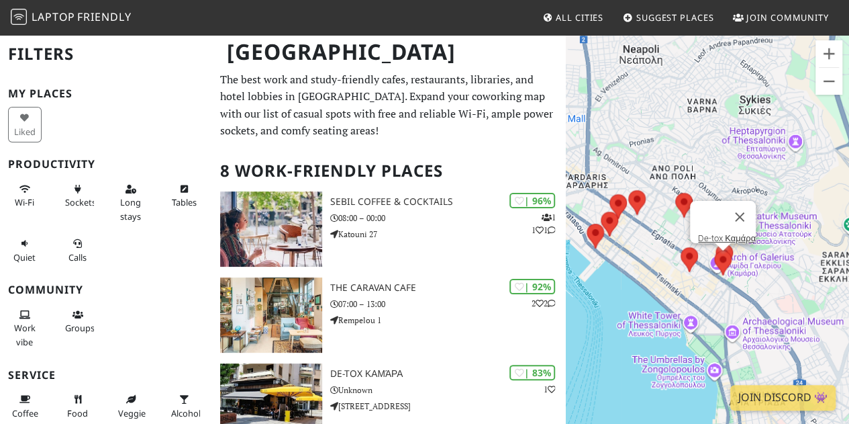  What do you see at coordinates (184, 195) in the screenshot?
I see `button: Tables` at bounding box center [184, 195].